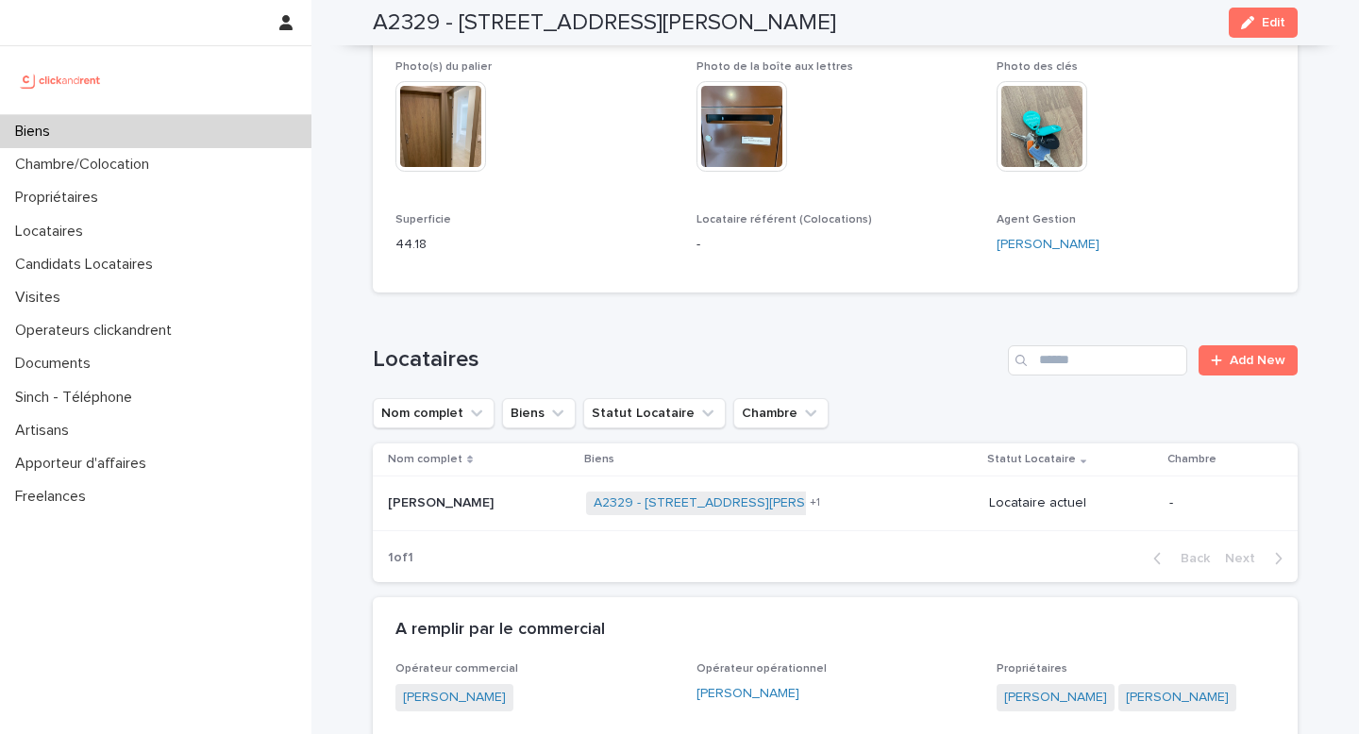 This screenshot has width=1359, height=734. I want to click on span: Next, so click(1246, 559).